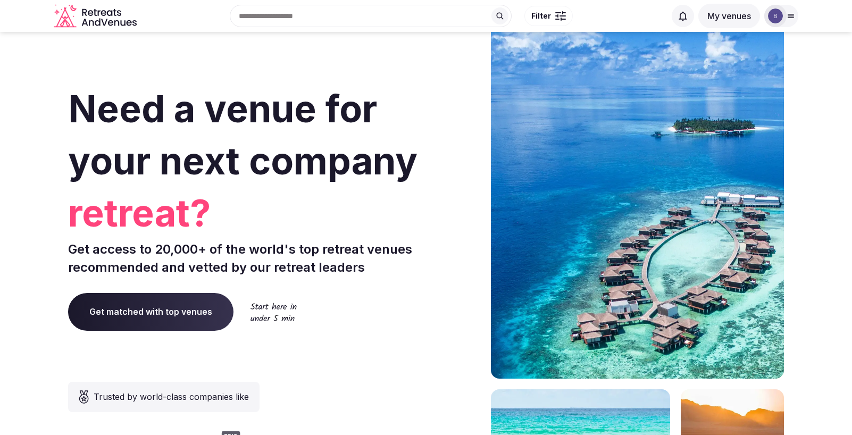  Describe the element at coordinates (729, 16) in the screenshot. I see `button: My venues` at that location.